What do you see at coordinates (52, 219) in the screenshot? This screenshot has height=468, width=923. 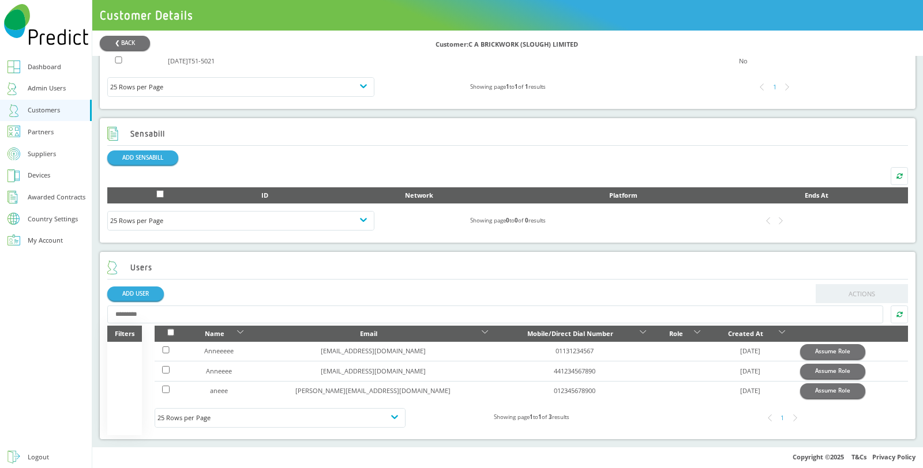 I see `div: Country Settings` at bounding box center [52, 219].